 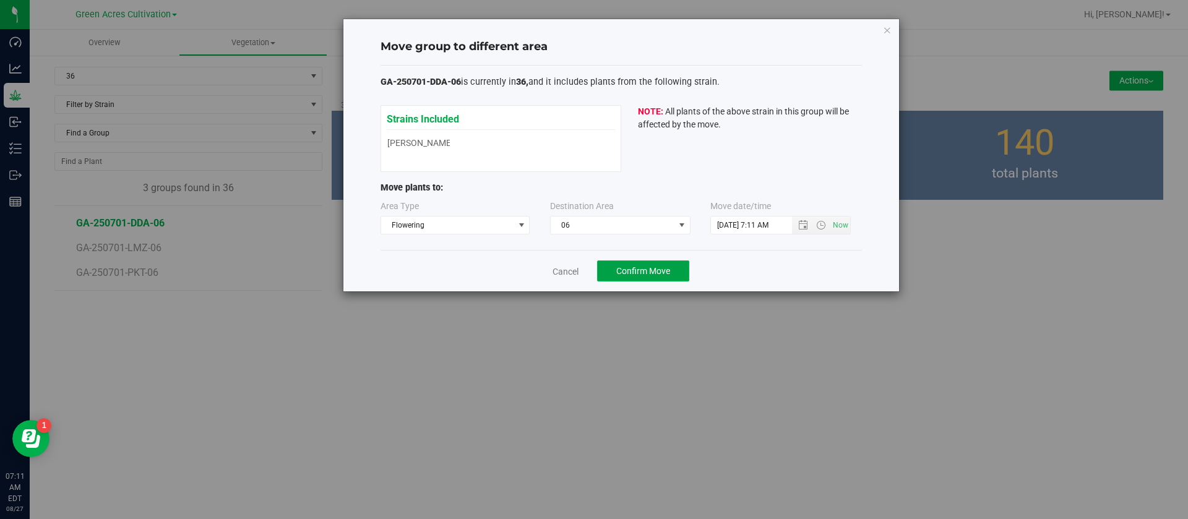 What do you see at coordinates (803, 225) in the screenshot?
I see `span: Open the date view` at bounding box center [803, 225].